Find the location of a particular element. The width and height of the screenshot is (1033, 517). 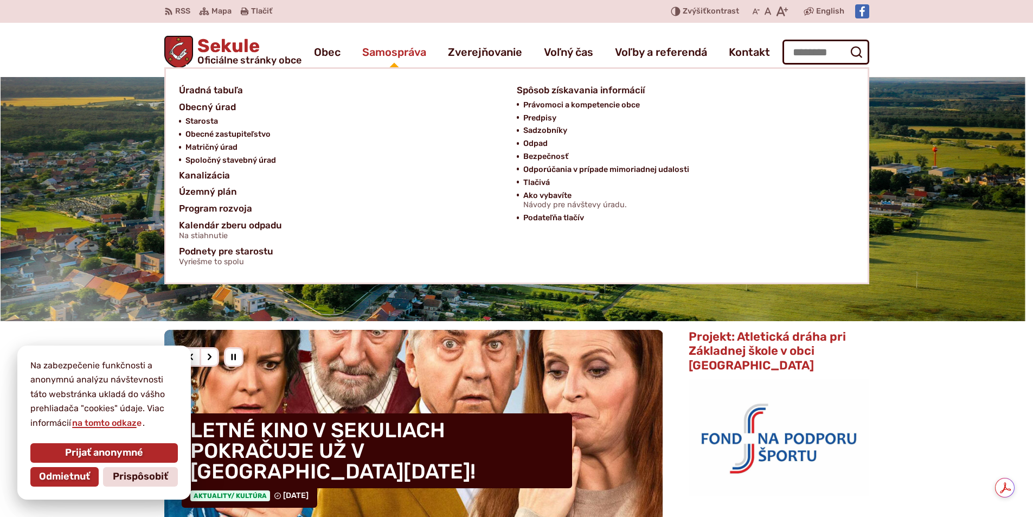

span: Sadzobníky is located at coordinates (545, 131).